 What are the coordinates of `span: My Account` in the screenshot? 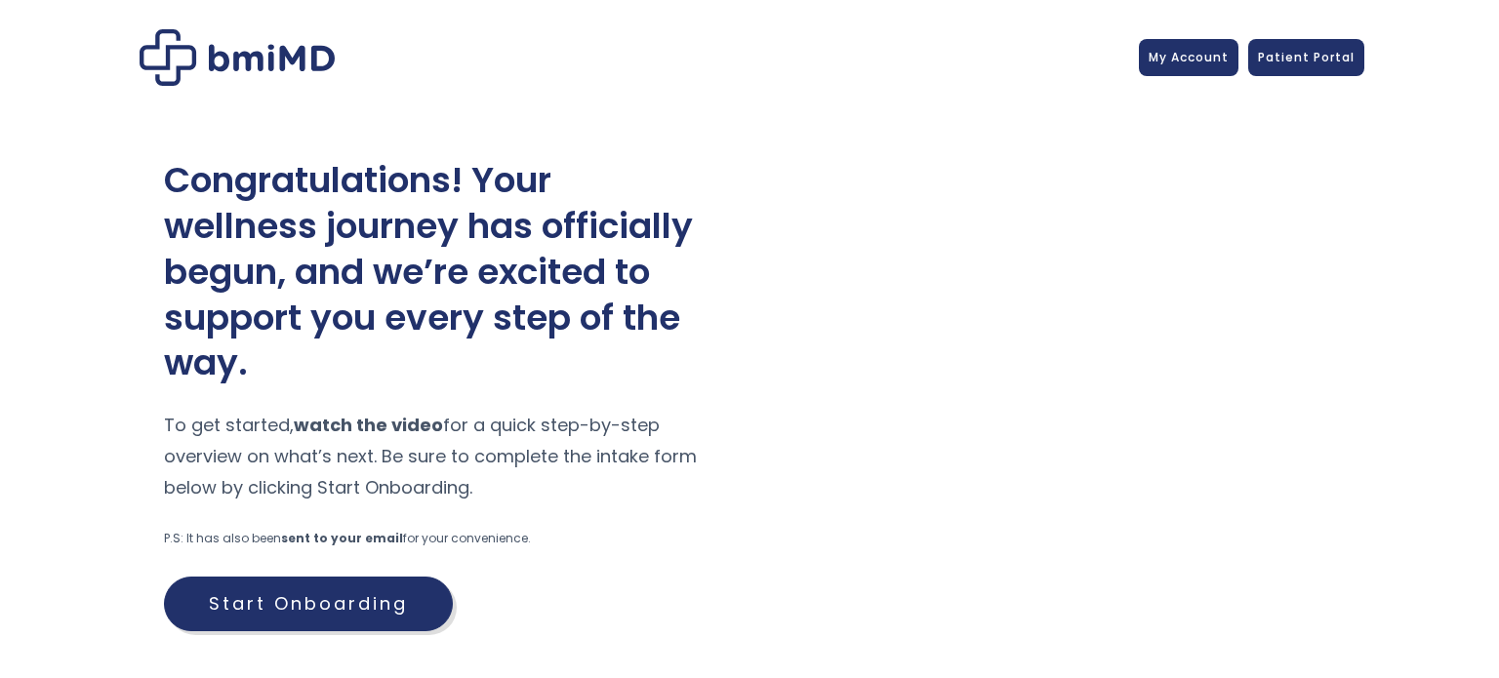 It's located at (1189, 57).